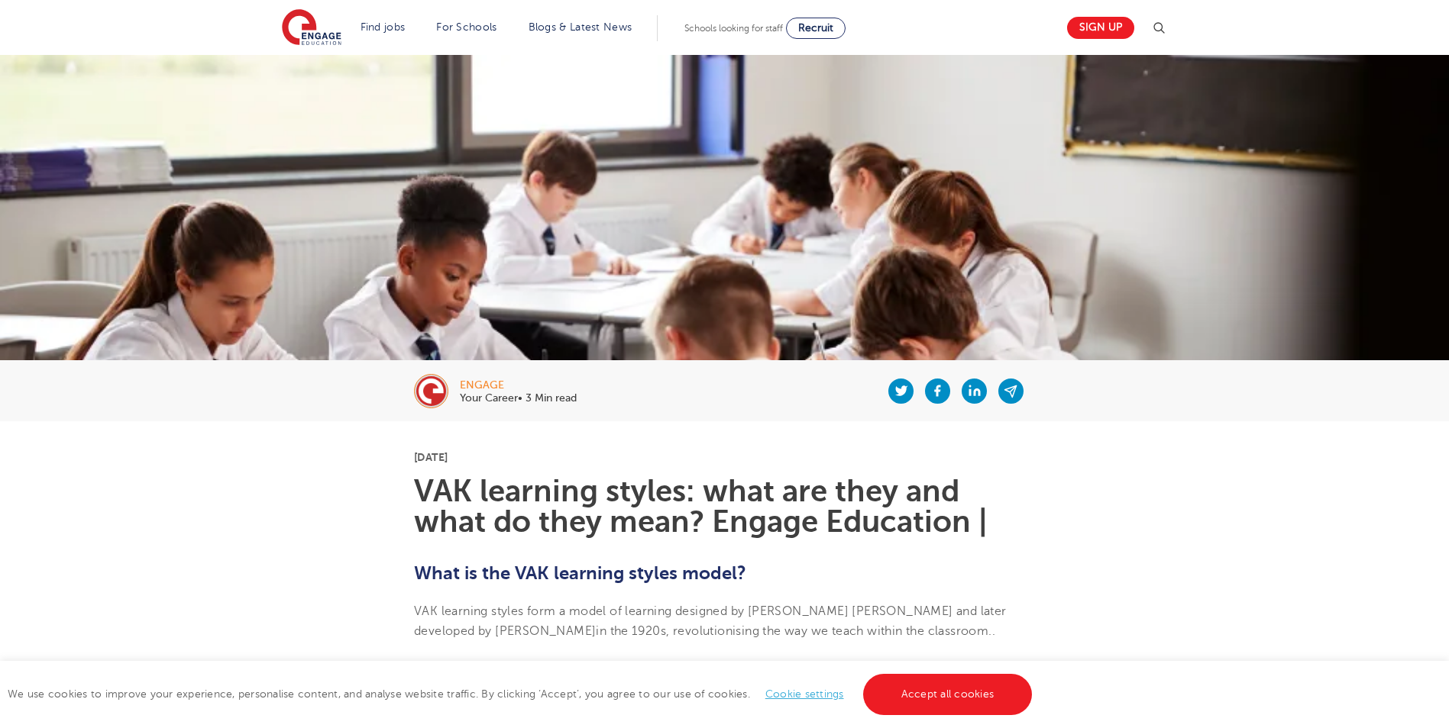 This screenshot has height=728, width=1449. Describe the element at coordinates (312, 28) in the screenshot. I see `img: Engage Education` at that location.